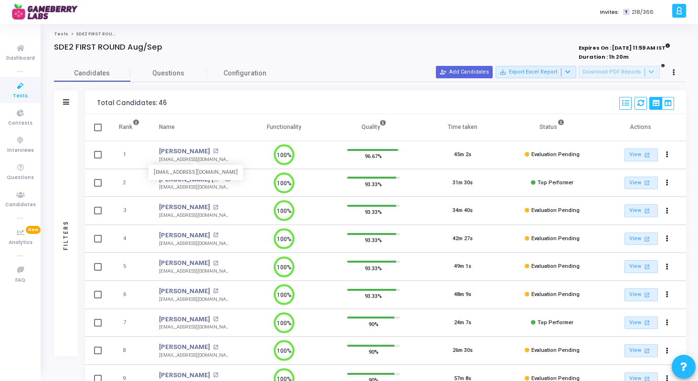 This screenshot has height=381, width=698. What do you see at coordinates (462, 210) in the screenshot?
I see `div: 34m 40s` at bounding box center [462, 210].